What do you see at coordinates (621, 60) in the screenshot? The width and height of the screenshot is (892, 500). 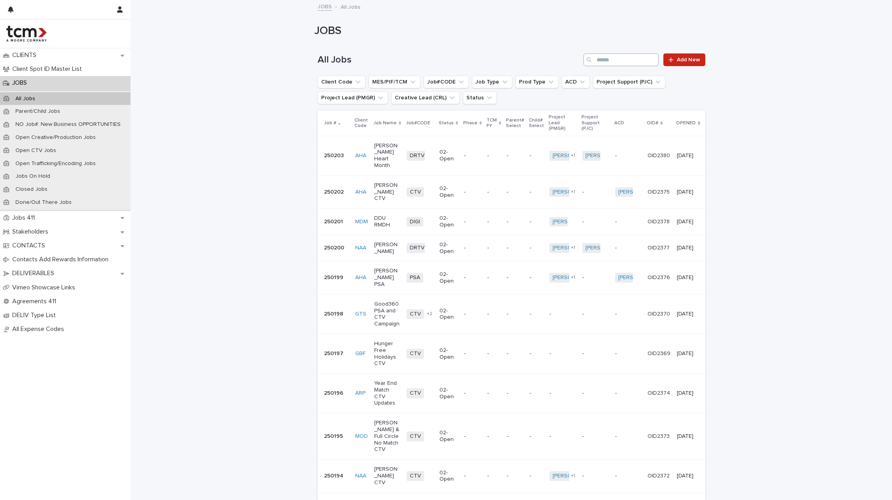 I see `div: Search` at bounding box center [621, 60].